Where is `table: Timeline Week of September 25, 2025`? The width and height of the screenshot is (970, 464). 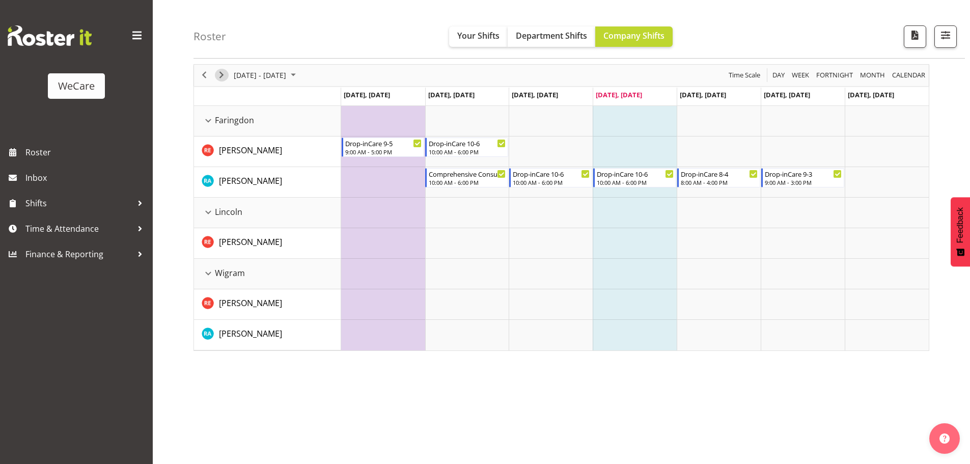 table: Timeline Week of September 25, 2025 is located at coordinates (635, 228).